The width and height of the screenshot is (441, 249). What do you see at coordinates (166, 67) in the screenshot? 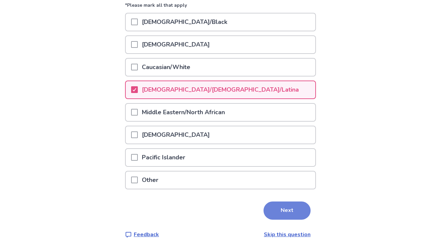
I see `p: Caucasian/White` at bounding box center [166, 67].